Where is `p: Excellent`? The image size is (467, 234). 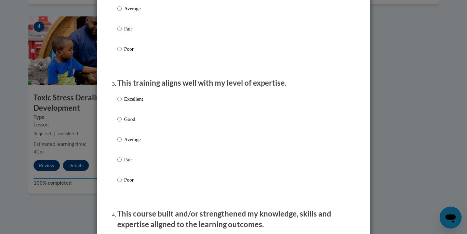
p: Excellent is located at coordinates (133, 99).